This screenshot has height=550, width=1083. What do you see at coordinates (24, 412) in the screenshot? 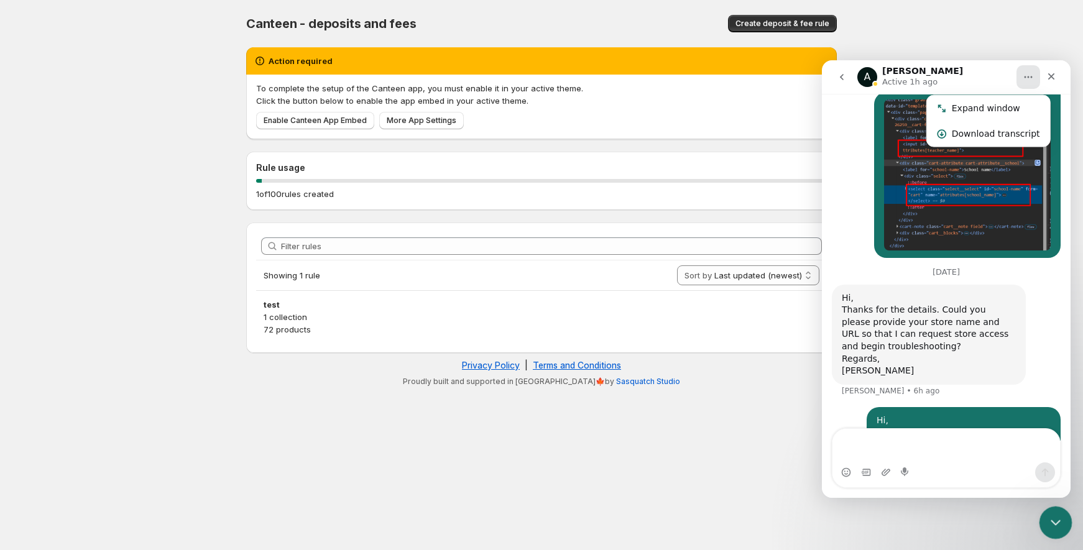
I see `button: Emoji picker` at bounding box center [24, 412].